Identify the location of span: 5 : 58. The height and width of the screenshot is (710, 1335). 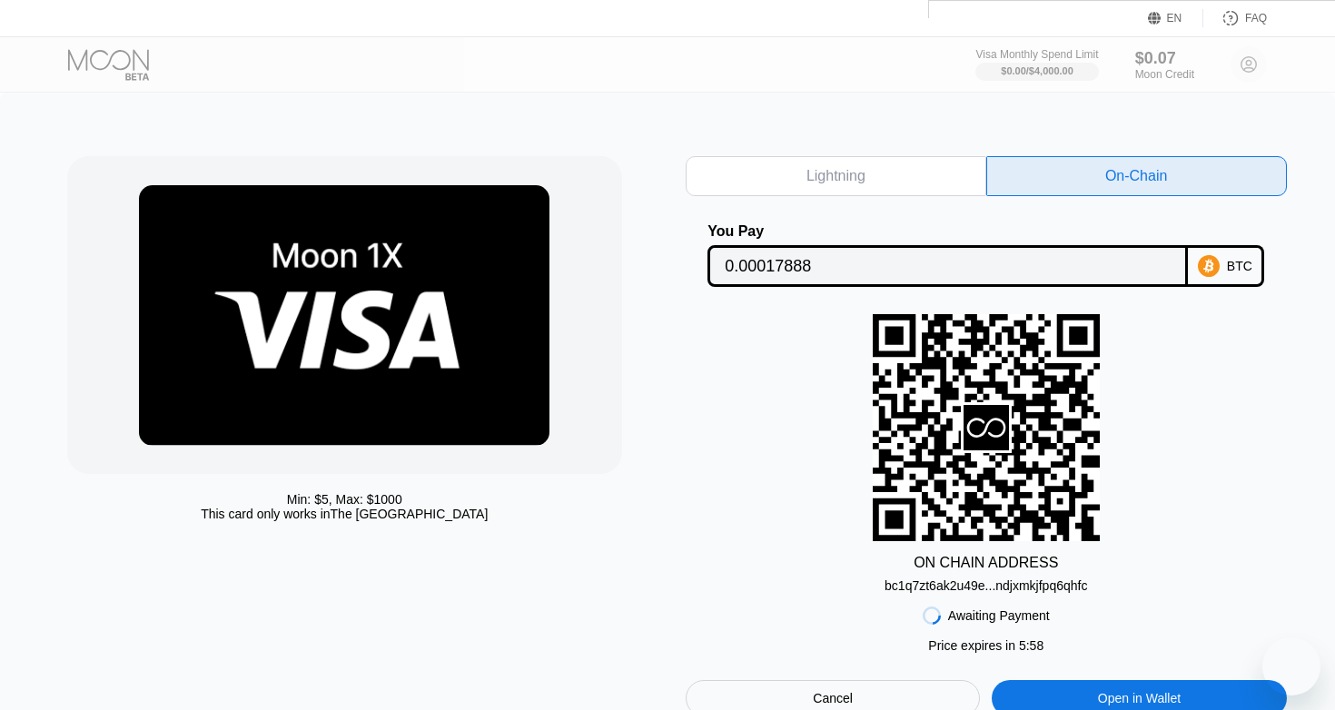
(1031, 646).